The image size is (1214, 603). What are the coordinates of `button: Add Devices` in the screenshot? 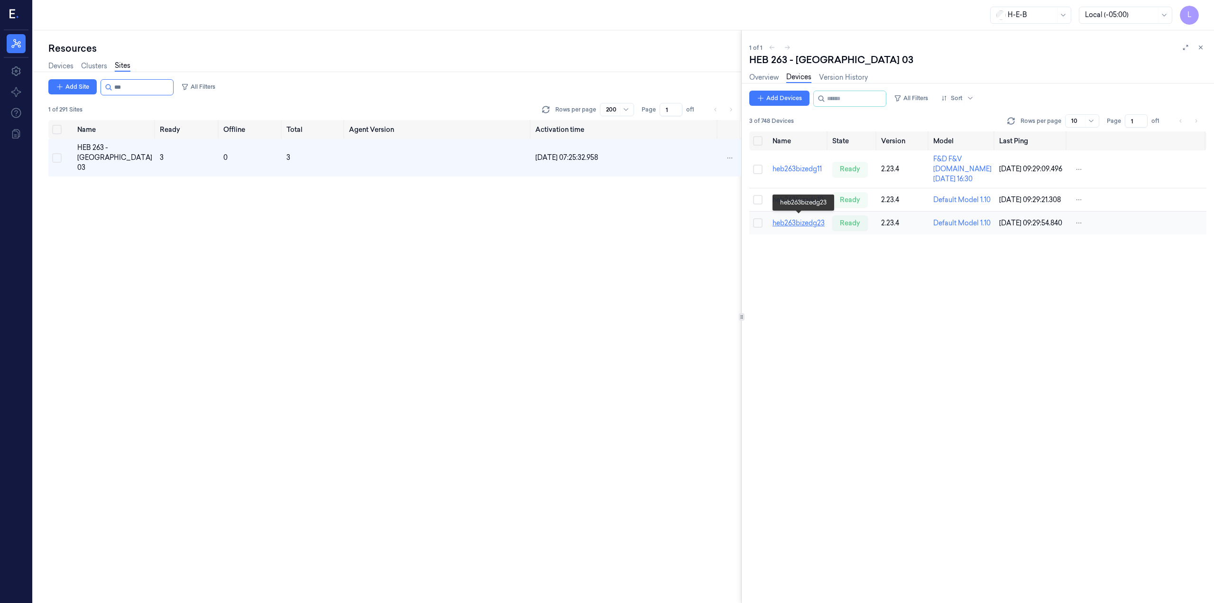 It's located at (779, 98).